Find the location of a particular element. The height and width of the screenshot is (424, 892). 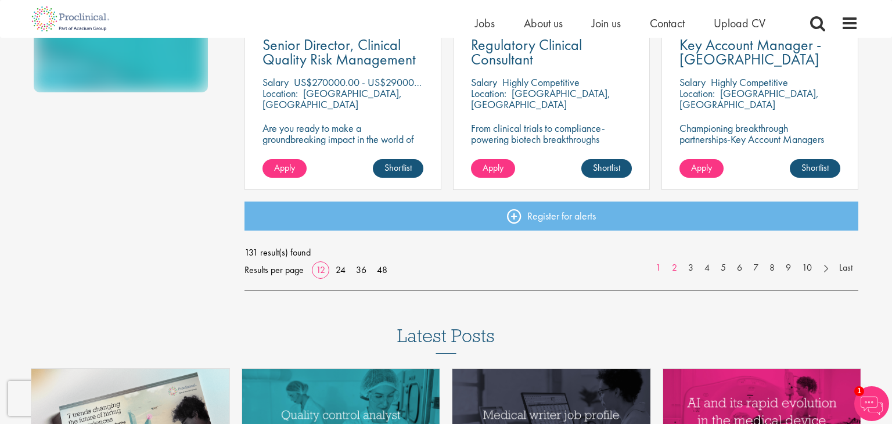

span: Join us is located at coordinates (606, 23).